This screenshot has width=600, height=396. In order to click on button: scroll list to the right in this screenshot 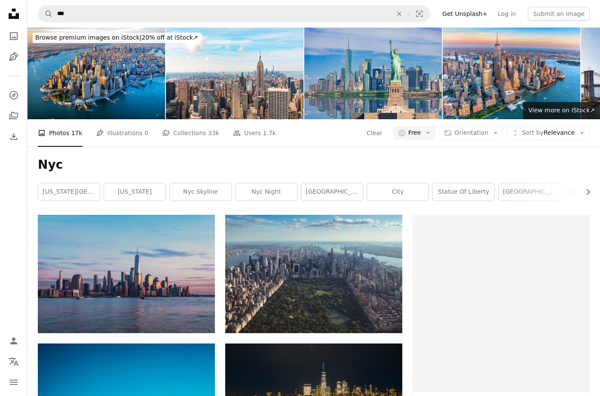, I will do `click(585, 192)`.